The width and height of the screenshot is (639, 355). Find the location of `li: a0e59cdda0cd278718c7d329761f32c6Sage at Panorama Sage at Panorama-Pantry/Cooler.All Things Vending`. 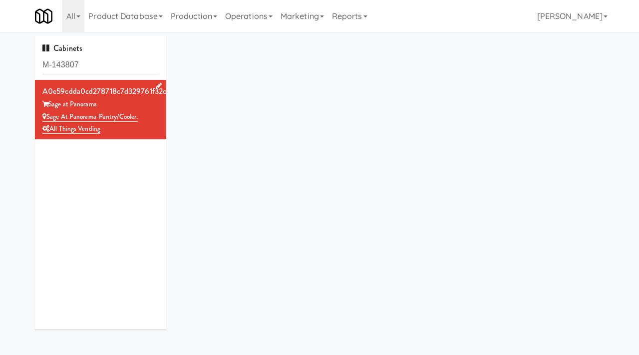

li: a0e59cdda0cd278718c7d329761f32c6Sage at Panorama Sage at Panorama-Pantry/Cooler.All Things Vending is located at coordinates (100, 109).